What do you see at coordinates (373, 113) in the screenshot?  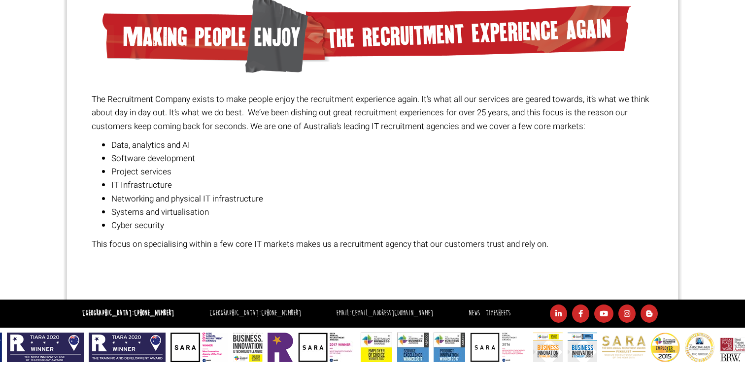 I see `p: The Recruitment Company exists to make people enjoy the recruitment experience again. It’s what a...` at bounding box center [373, 113].